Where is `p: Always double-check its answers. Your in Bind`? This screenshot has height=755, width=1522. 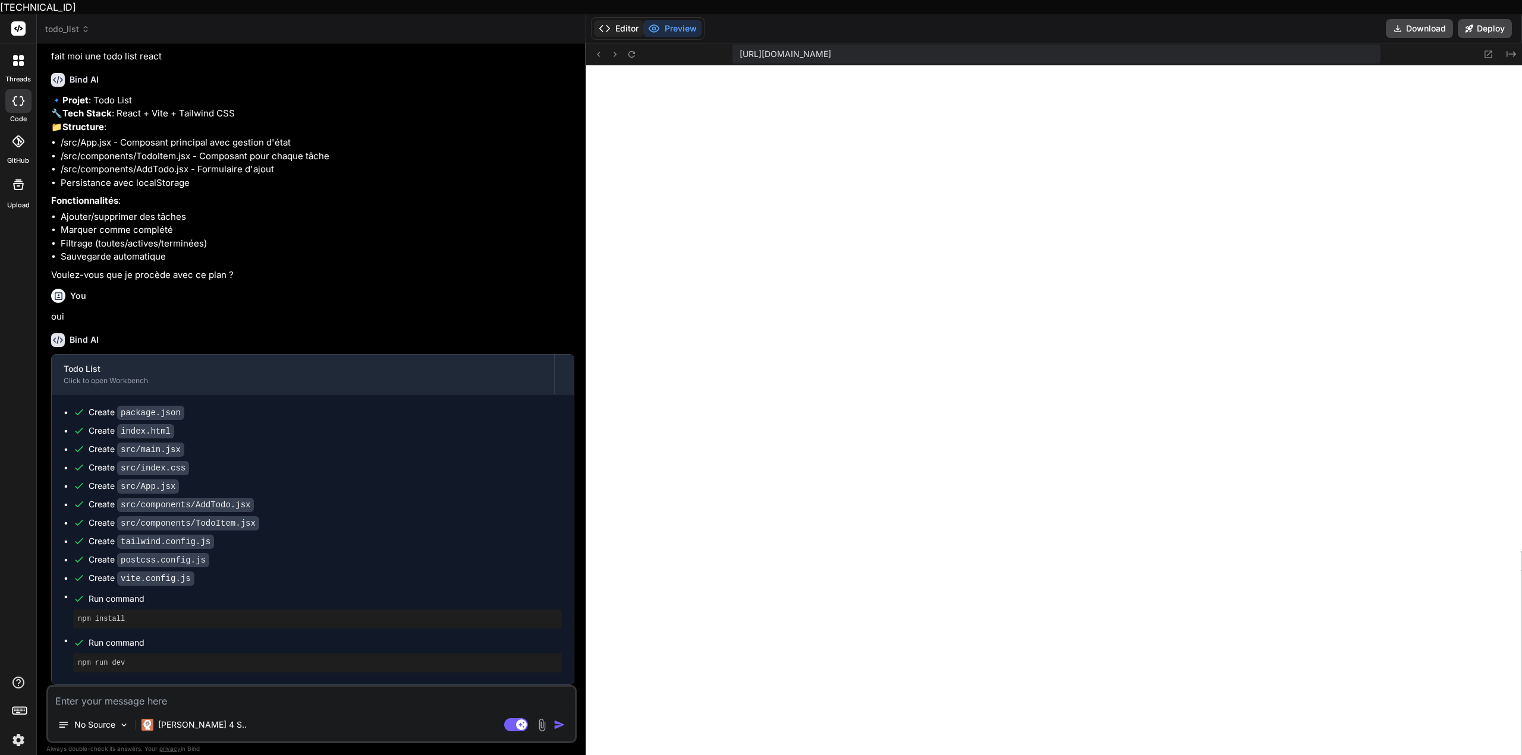
p: Always double-check its answers. Your in Bind is located at coordinates (311, 749).